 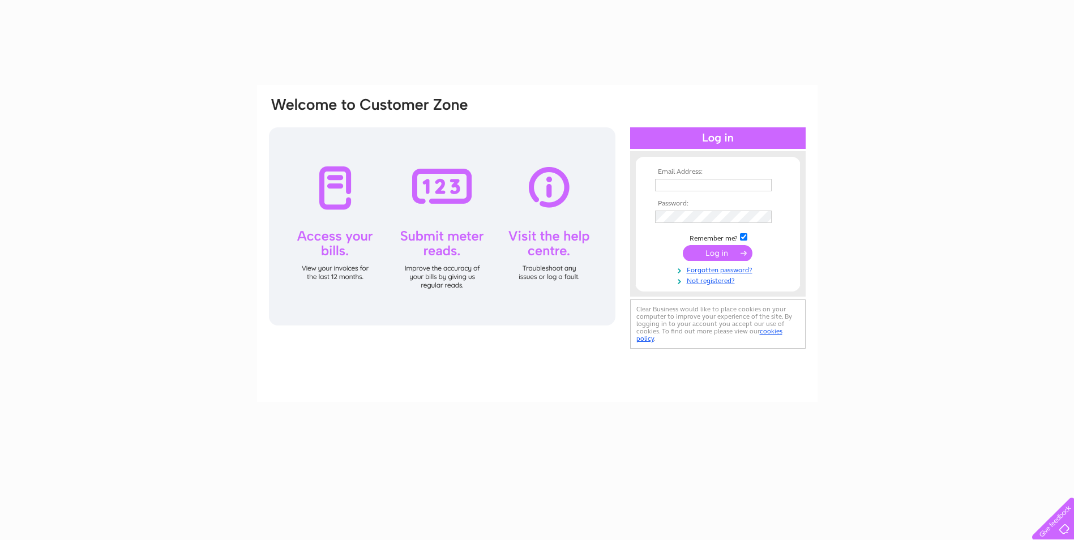 I want to click on th: Email Address:, so click(x=718, y=172).